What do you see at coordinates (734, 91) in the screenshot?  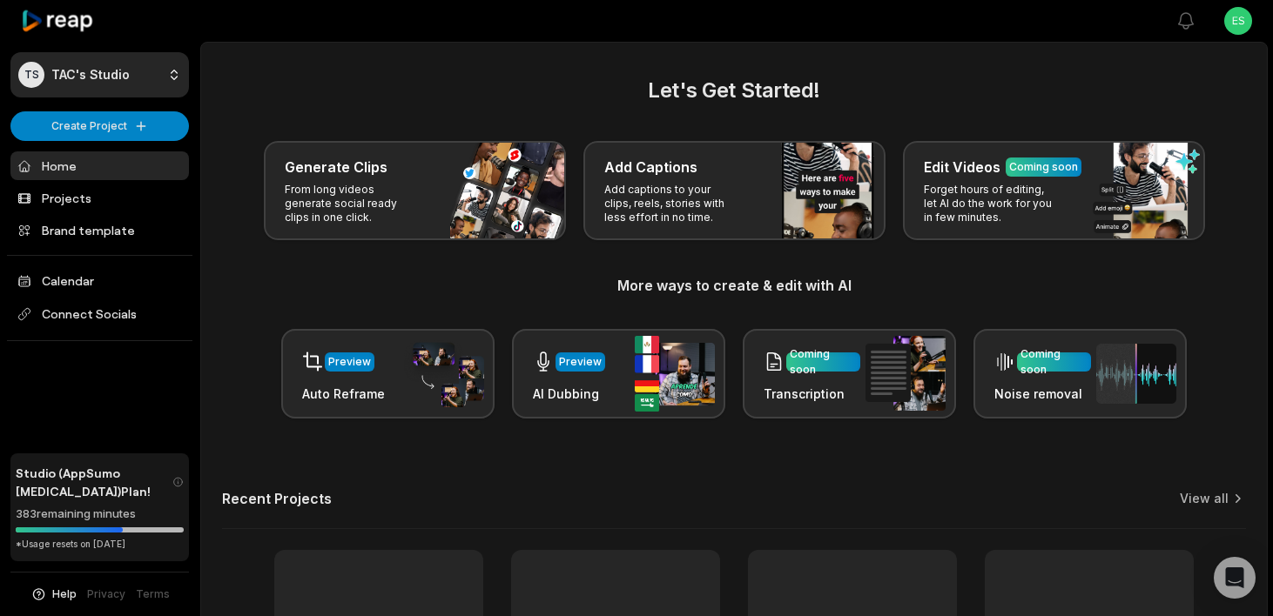 I see `h2: Let's Get Started!` at bounding box center [734, 91].